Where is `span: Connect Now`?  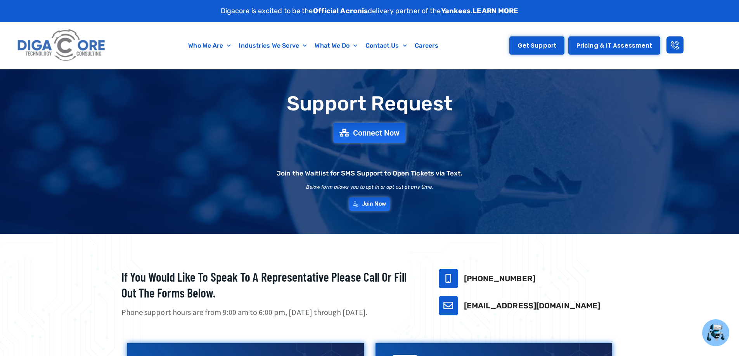 span: Connect Now is located at coordinates (376, 133).